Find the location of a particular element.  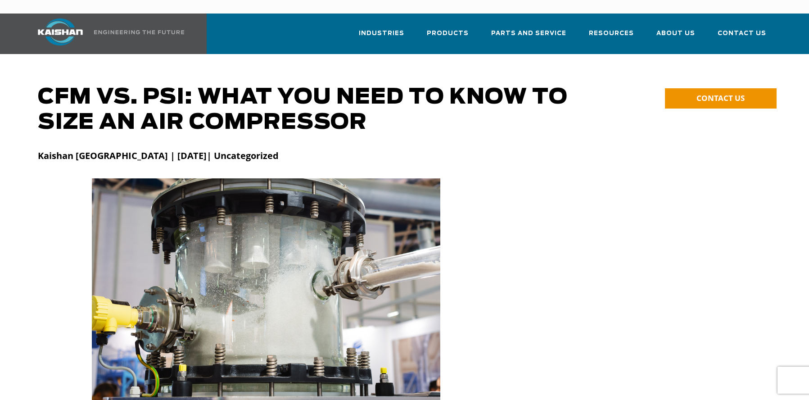

span: About Us is located at coordinates (675, 33).